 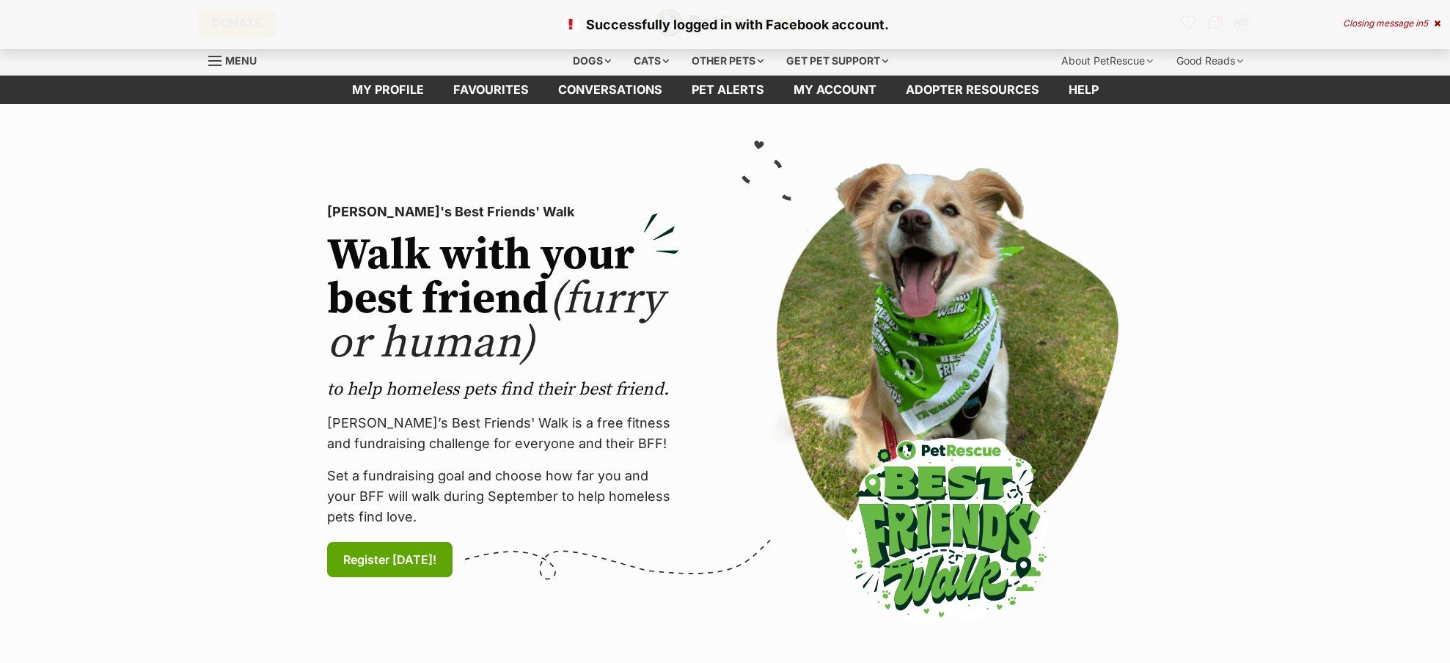 I want to click on div: Good Reads, so click(x=1209, y=61).